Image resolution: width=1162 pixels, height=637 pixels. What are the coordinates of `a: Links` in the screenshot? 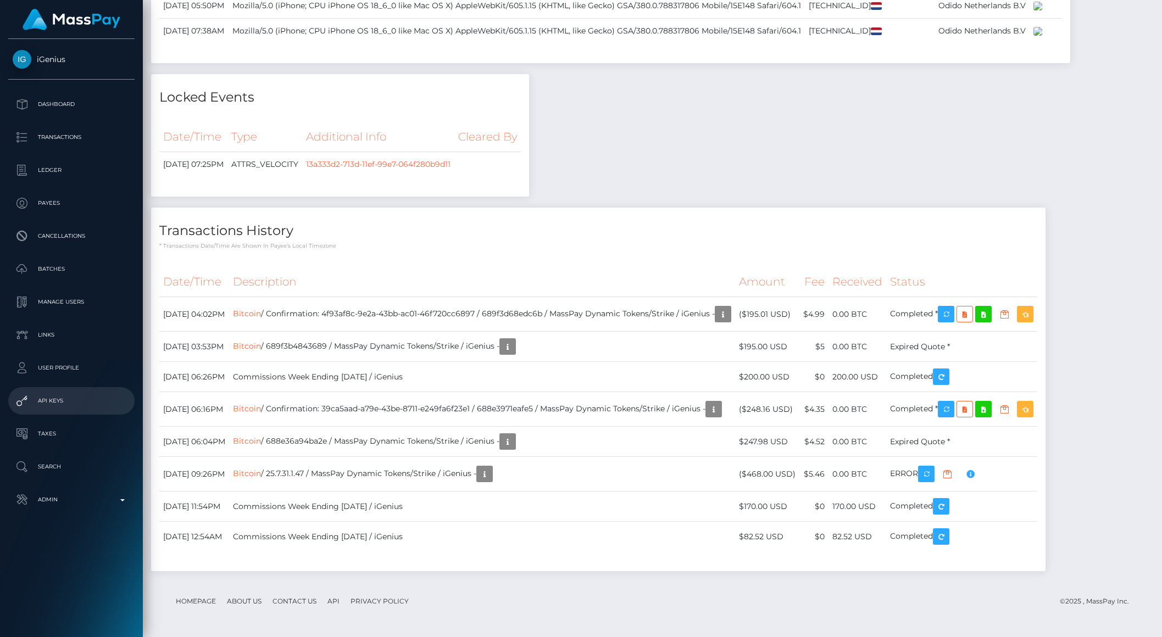 It's located at (71, 335).